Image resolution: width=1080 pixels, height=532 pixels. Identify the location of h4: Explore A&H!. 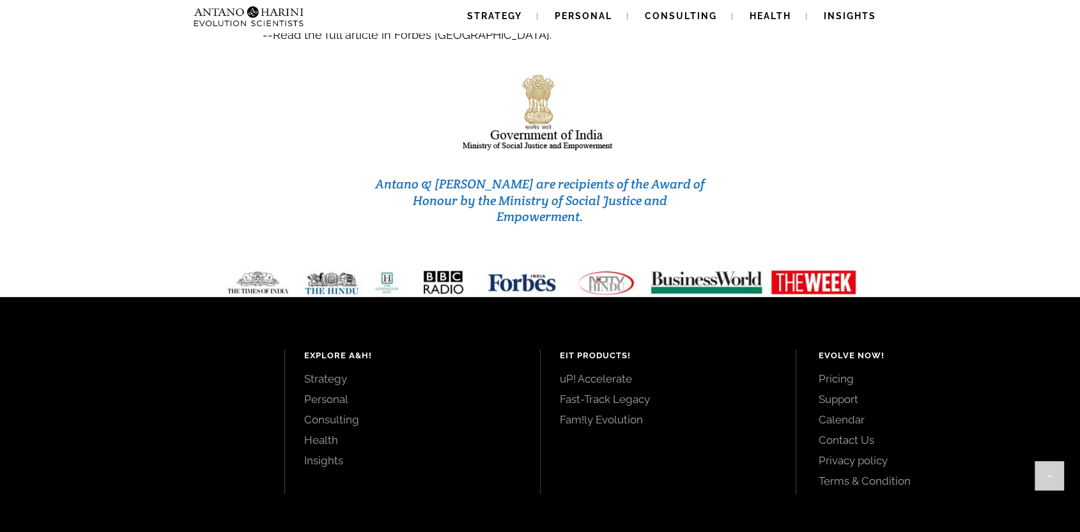
(412, 356).